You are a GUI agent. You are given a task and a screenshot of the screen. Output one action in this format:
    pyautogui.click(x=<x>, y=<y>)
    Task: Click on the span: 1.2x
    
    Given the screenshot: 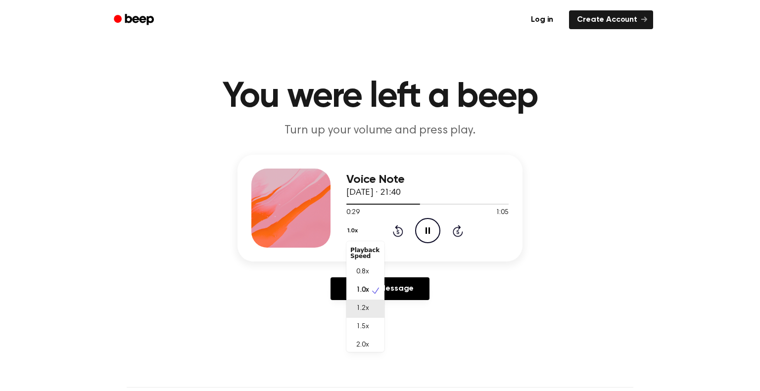 What is the action you would take?
    pyautogui.click(x=362, y=309)
    